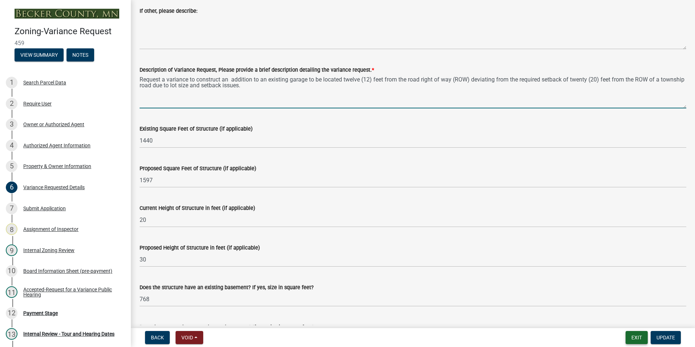 The height and width of the screenshot is (347, 695). I want to click on div: Internal Review - Tour and Hearing Dates, so click(69, 334).